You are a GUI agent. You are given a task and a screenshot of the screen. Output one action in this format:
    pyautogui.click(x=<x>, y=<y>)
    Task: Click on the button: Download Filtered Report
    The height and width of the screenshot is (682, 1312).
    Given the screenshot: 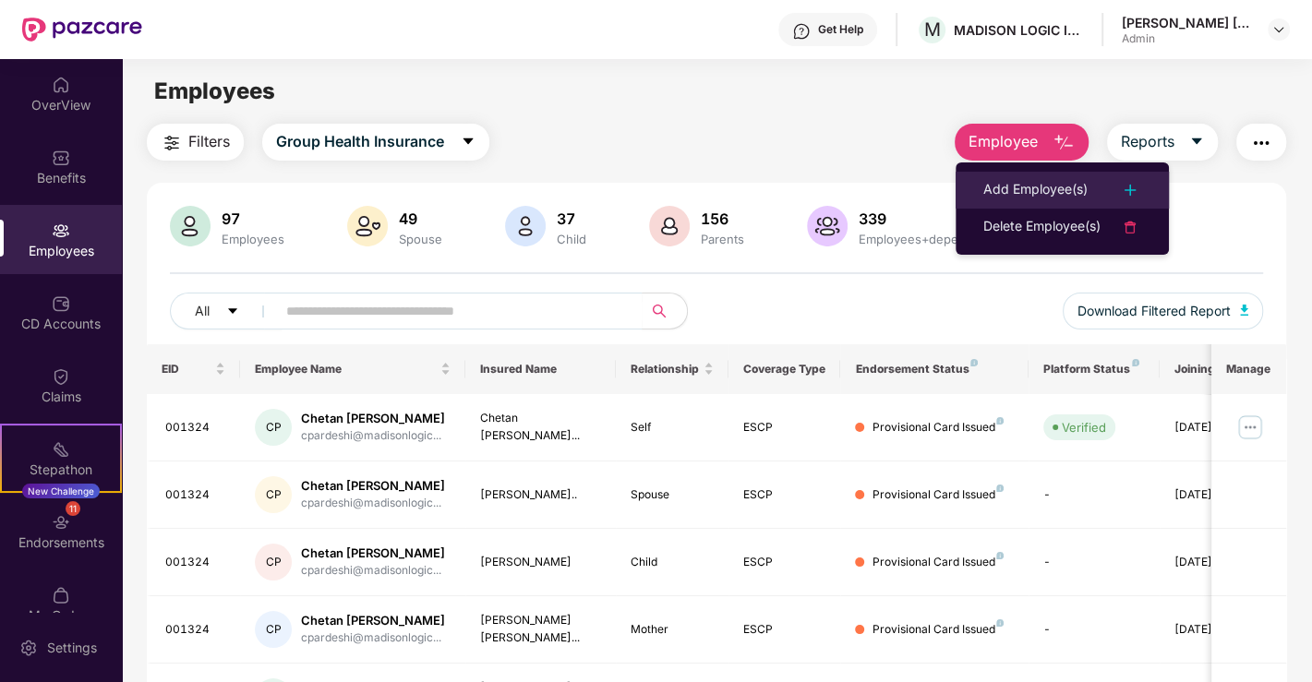 What is the action you would take?
    pyautogui.click(x=1163, y=311)
    